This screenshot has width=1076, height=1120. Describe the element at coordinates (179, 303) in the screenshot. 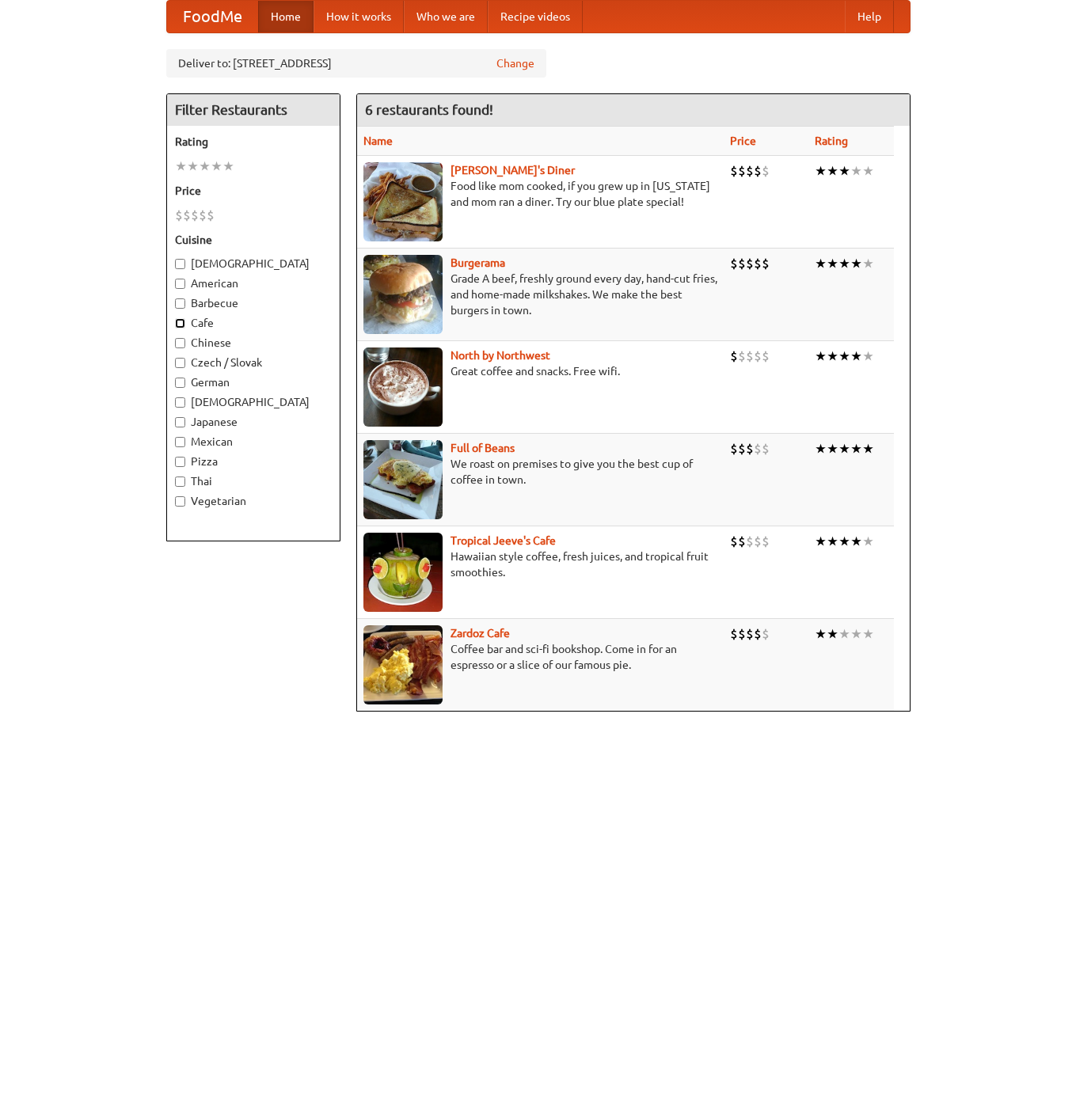

I see `input: Barbecue` at that location.